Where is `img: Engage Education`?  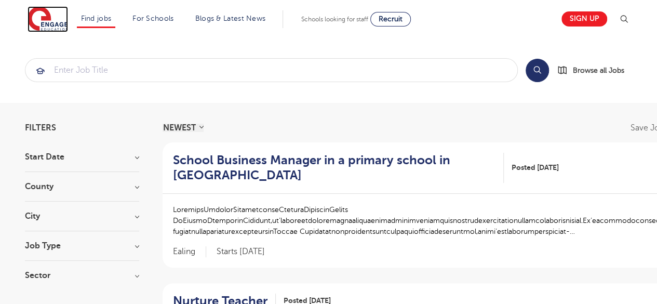 img: Engage Education is located at coordinates (48, 19).